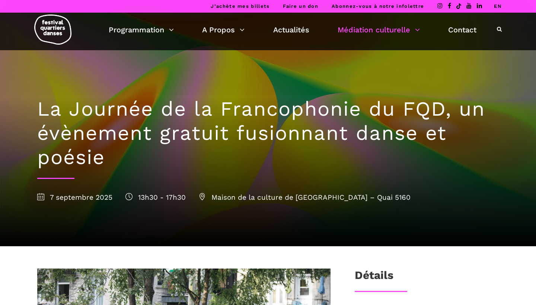 The height and width of the screenshot is (305, 536). I want to click on a: J’achète mes billets, so click(240, 6).